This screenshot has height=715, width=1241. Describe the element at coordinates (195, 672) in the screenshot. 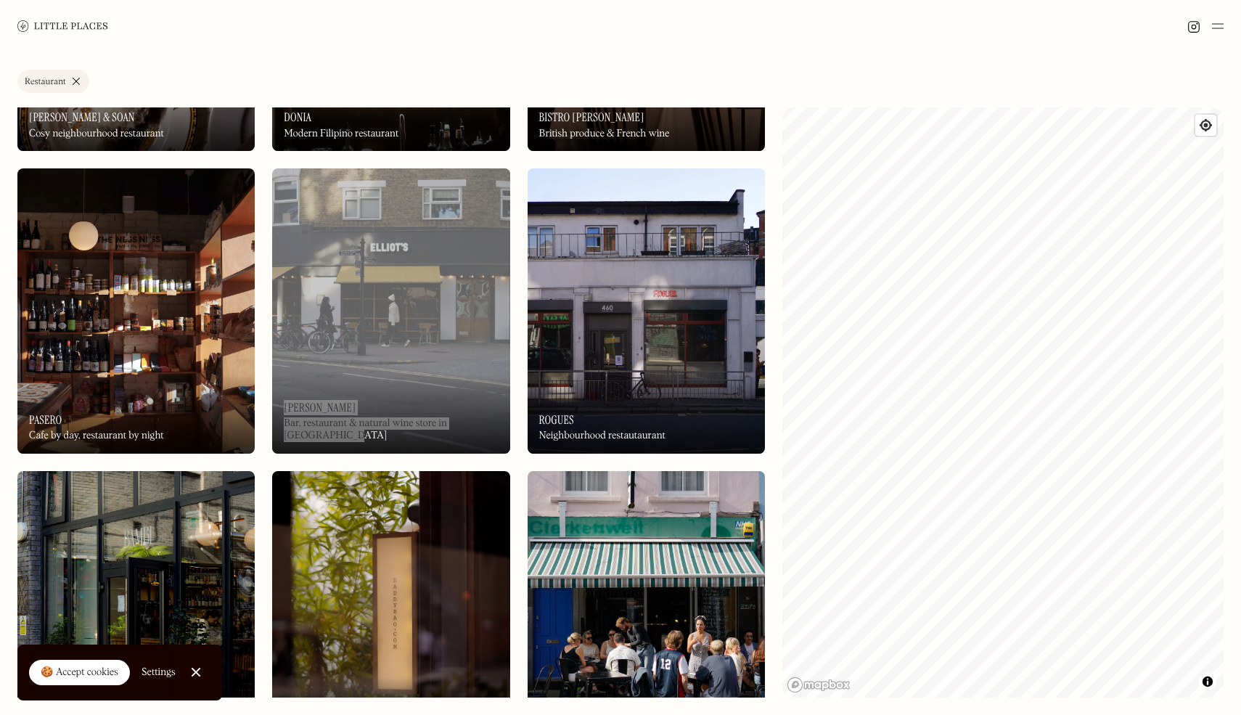

I see `div: Close Cookie Popup` at that location.